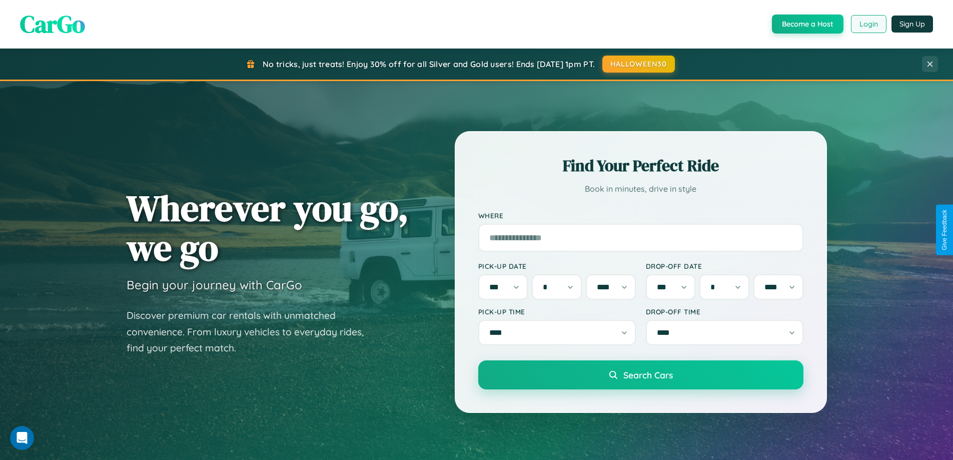 This screenshot has width=953, height=460. What do you see at coordinates (641, 375) in the screenshot?
I see `button: Search Cars` at bounding box center [641, 375].